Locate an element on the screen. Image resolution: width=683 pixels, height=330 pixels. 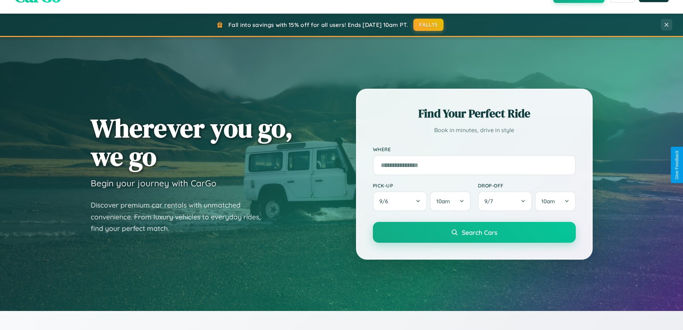
p: Discover premium car rentals with unmatched convenience. From luxury vehicles to everyday rides, ... is located at coordinates (180, 217).